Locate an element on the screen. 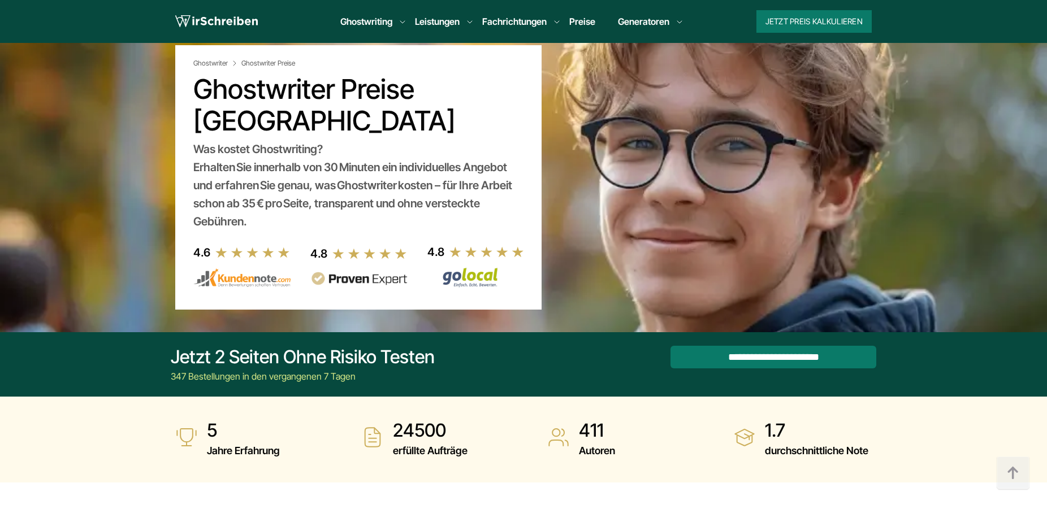 The width and height of the screenshot is (1047, 509). span: durchschnittliche Note is located at coordinates (816, 451).